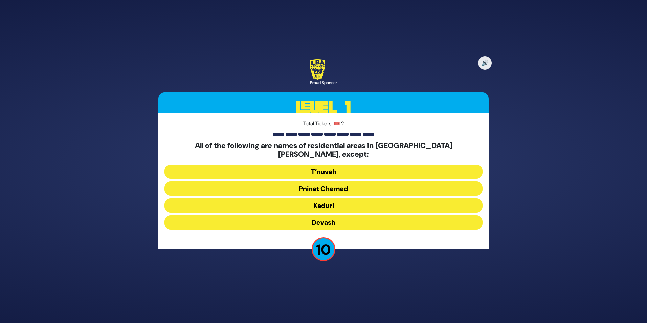 Image resolution: width=647 pixels, height=323 pixels. Describe the element at coordinates (318, 69) in the screenshot. I see `img: LBA` at that location.